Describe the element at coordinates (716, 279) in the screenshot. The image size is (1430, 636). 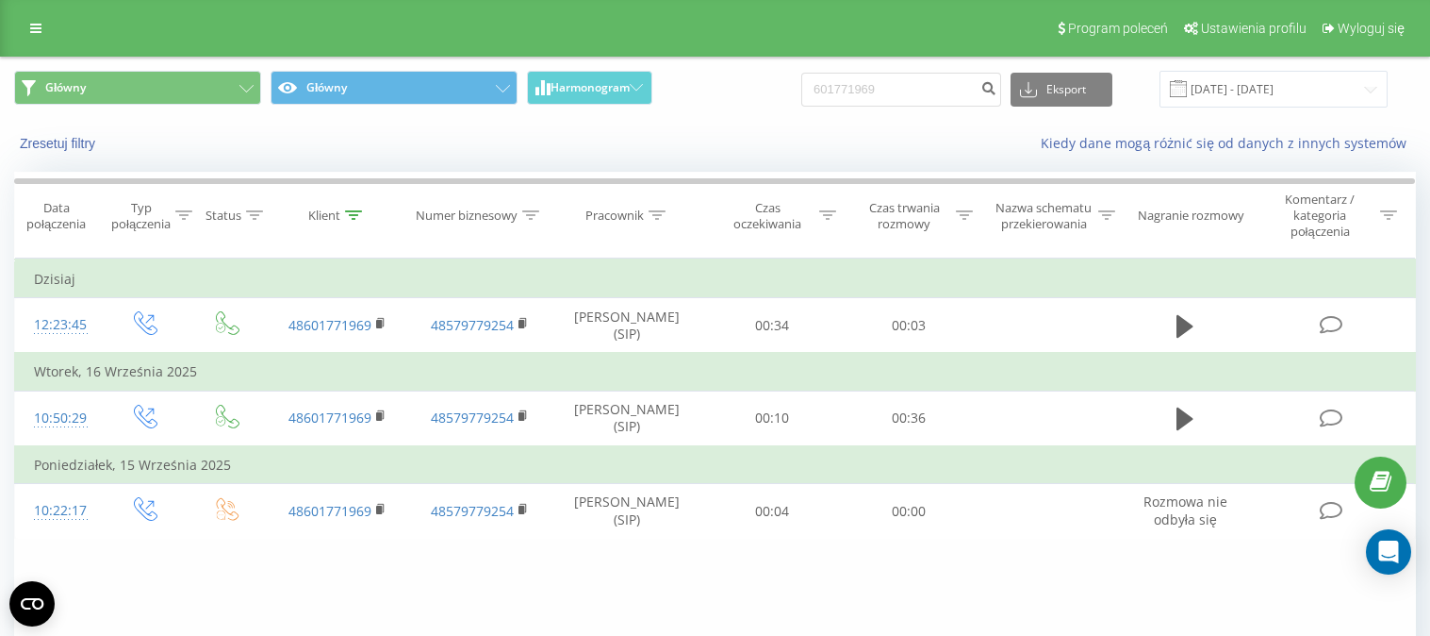
I see `td: Dzisiaj` at that location.